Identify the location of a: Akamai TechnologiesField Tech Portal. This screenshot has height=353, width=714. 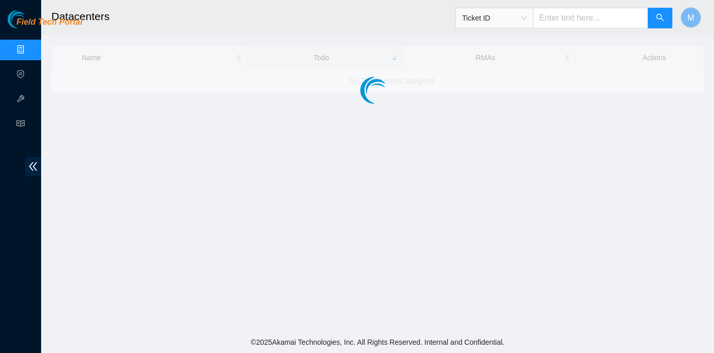
(45, 25).